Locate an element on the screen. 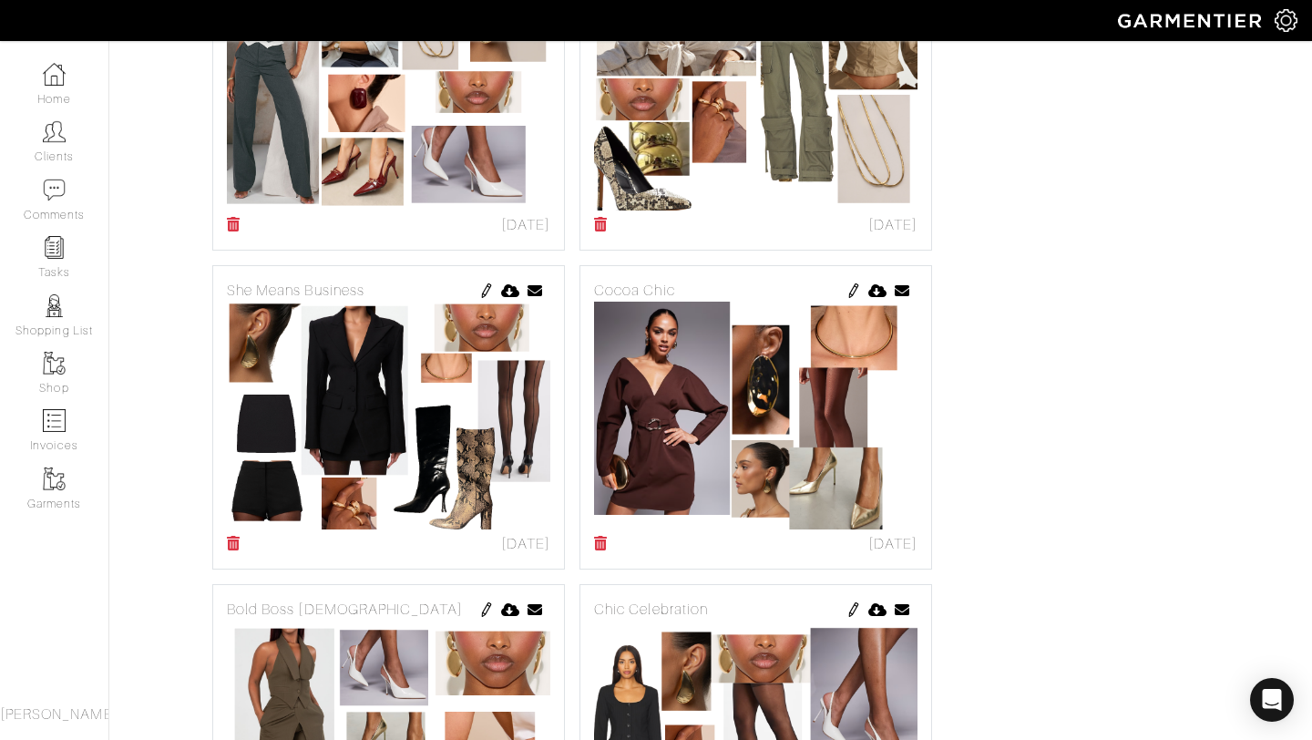  img: dashboard-icon-dbcd8f5a0b271acd01030246c82b418ddd0df26cd7fceb0bd07c9910d44c42f6.png is located at coordinates (54, 74).